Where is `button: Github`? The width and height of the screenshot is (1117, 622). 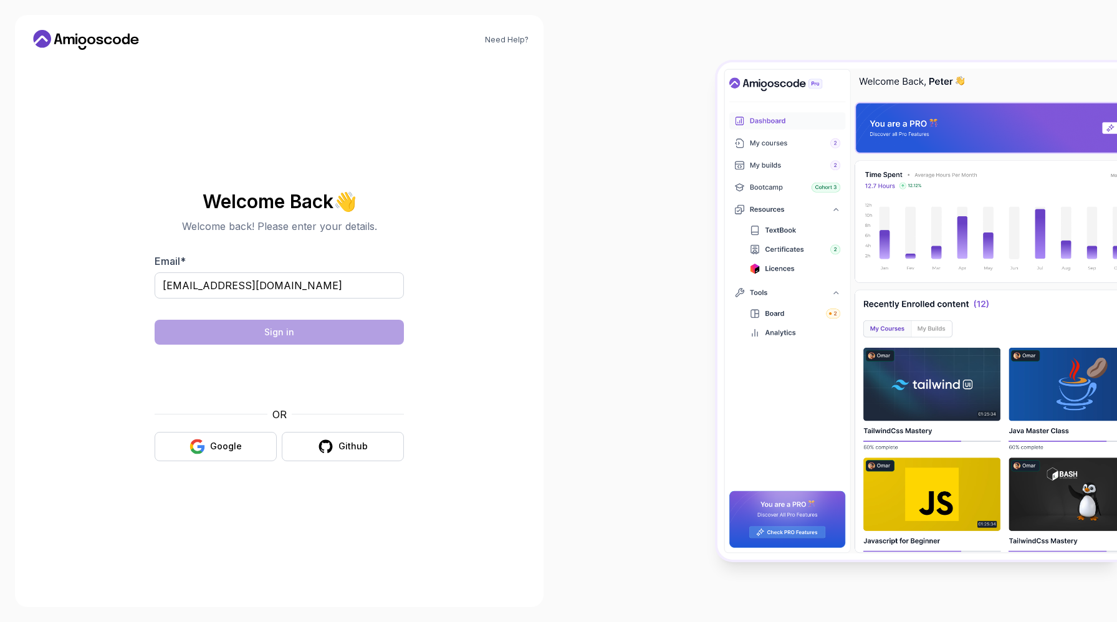
button: Github is located at coordinates (343, 446).